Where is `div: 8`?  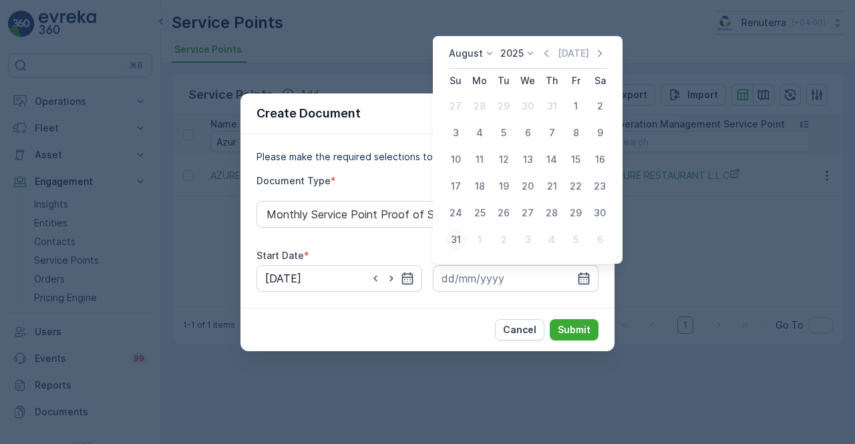
div: 8 is located at coordinates (576, 133).